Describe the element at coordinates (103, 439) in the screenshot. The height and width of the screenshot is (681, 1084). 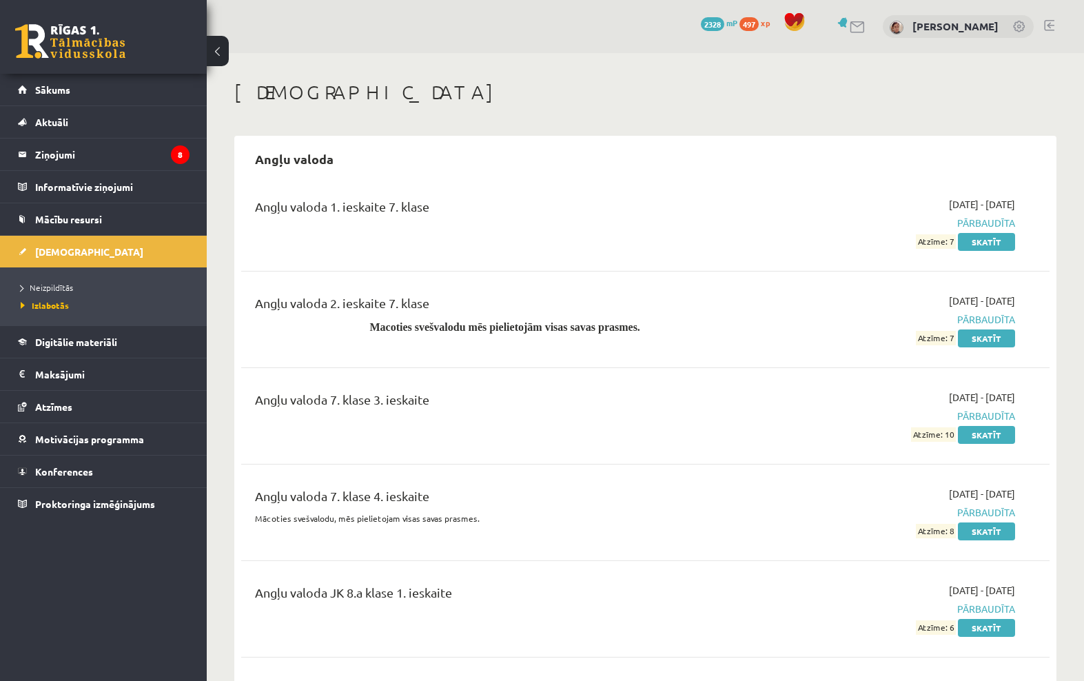
I see `a: Motivācijas programma` at that location.